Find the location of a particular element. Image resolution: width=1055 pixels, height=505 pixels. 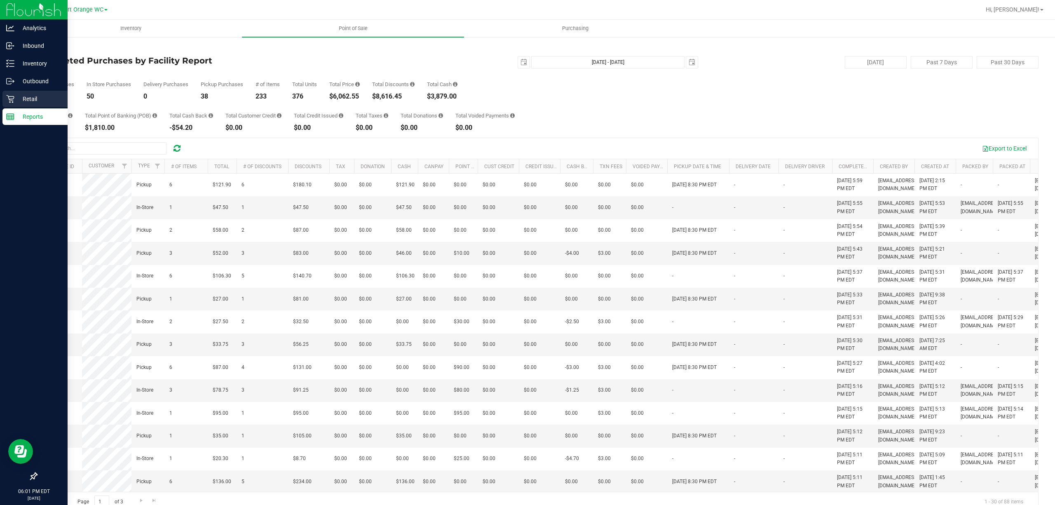

div: $1,810.00 is located at coordinates (121, 128).